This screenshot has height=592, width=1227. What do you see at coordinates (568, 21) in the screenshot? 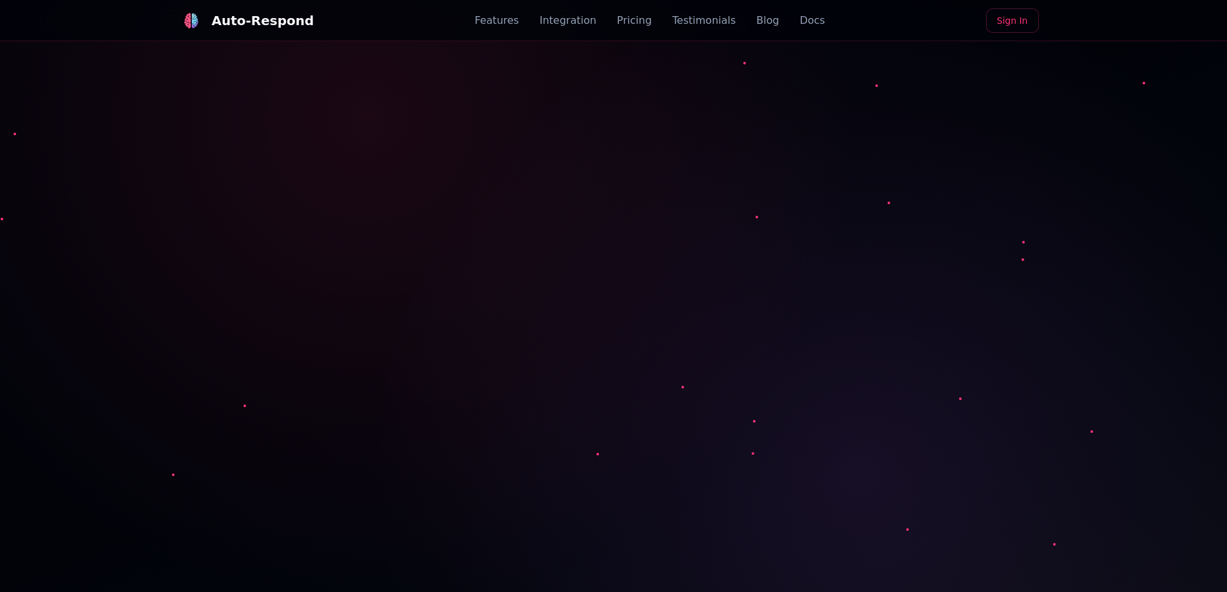
I see `a: Integration` at bounding box center [568, 21].